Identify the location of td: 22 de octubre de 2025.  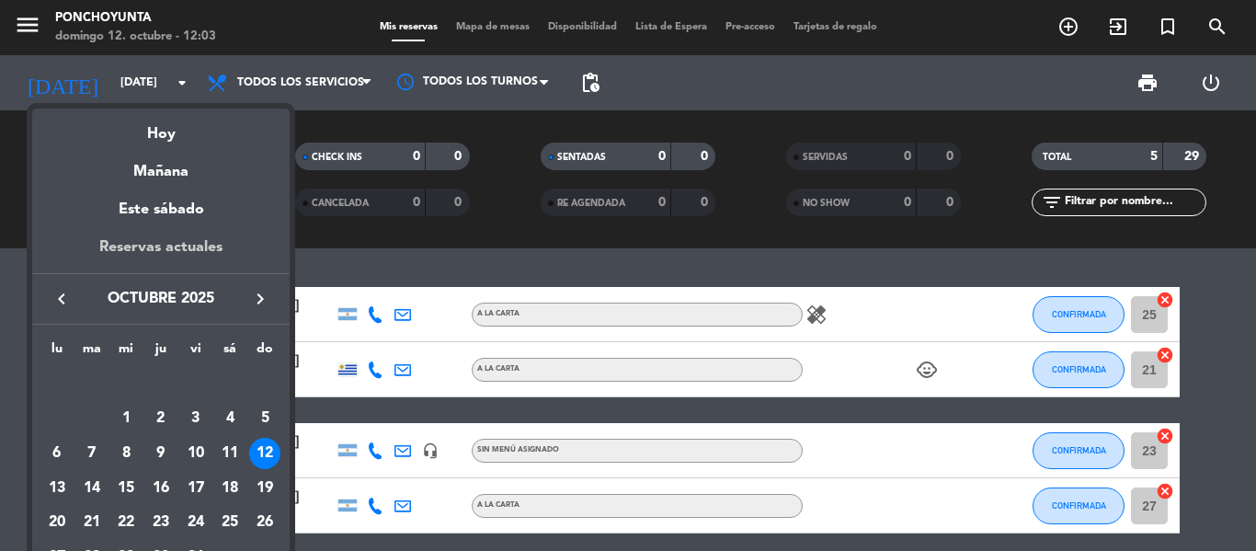
(126, 523).